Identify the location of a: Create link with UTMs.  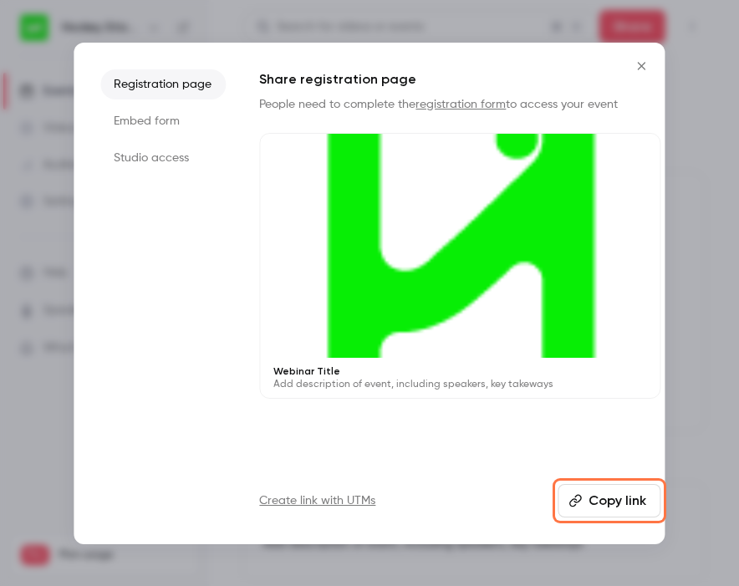
(317, 501).